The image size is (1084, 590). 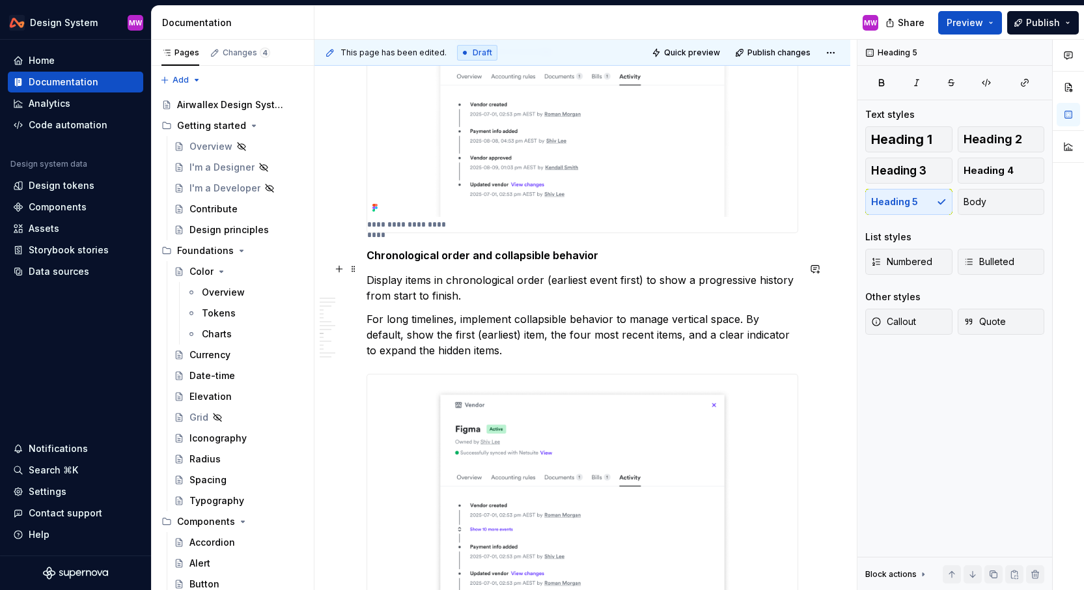 I want to click on div: Contact support, so click(x=65, y=513).